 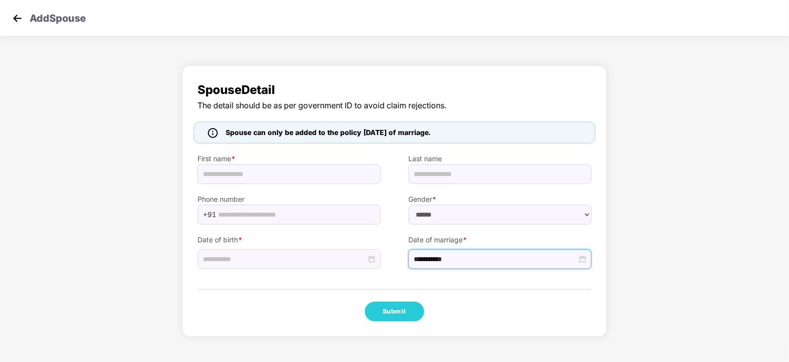 I want to click on label: First name, so click(x=289, y=159).